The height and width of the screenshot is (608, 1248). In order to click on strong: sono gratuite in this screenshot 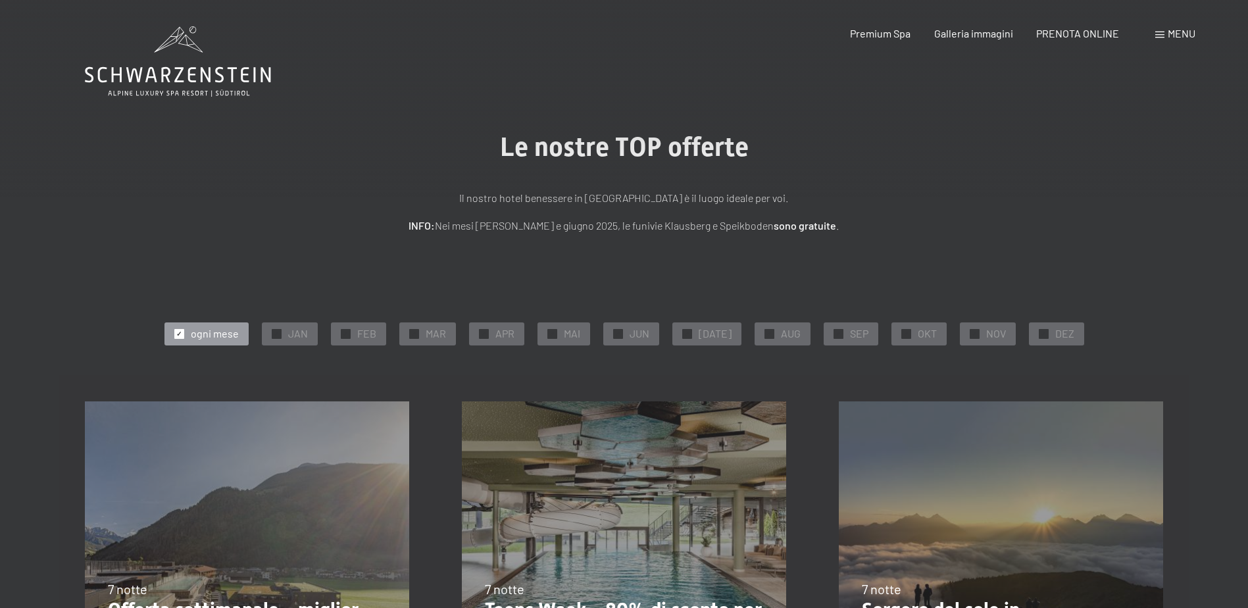, I will do `click(804, 225)`.